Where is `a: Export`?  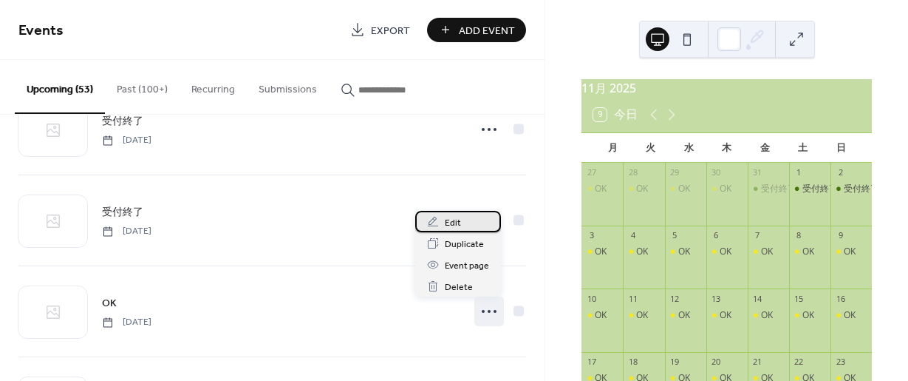
a: Export is located at coordinates (380, 30).